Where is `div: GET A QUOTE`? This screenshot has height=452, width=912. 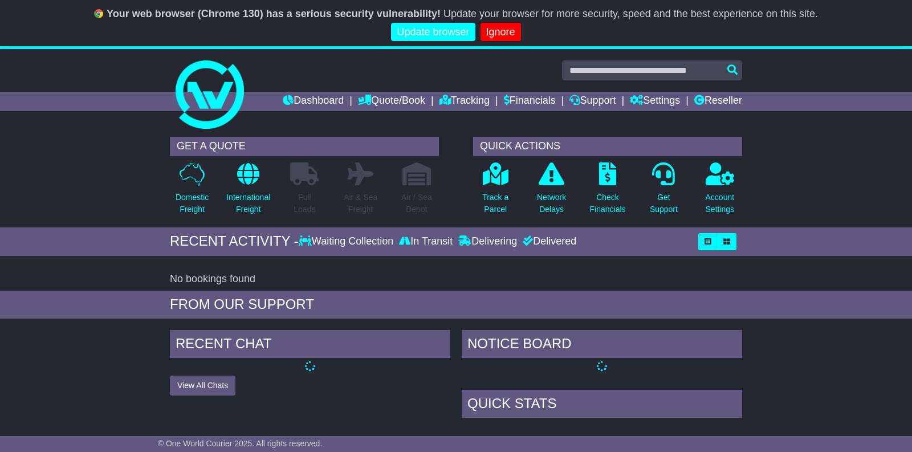
div: GET A QUOTE is located at coordinates (304, 147).